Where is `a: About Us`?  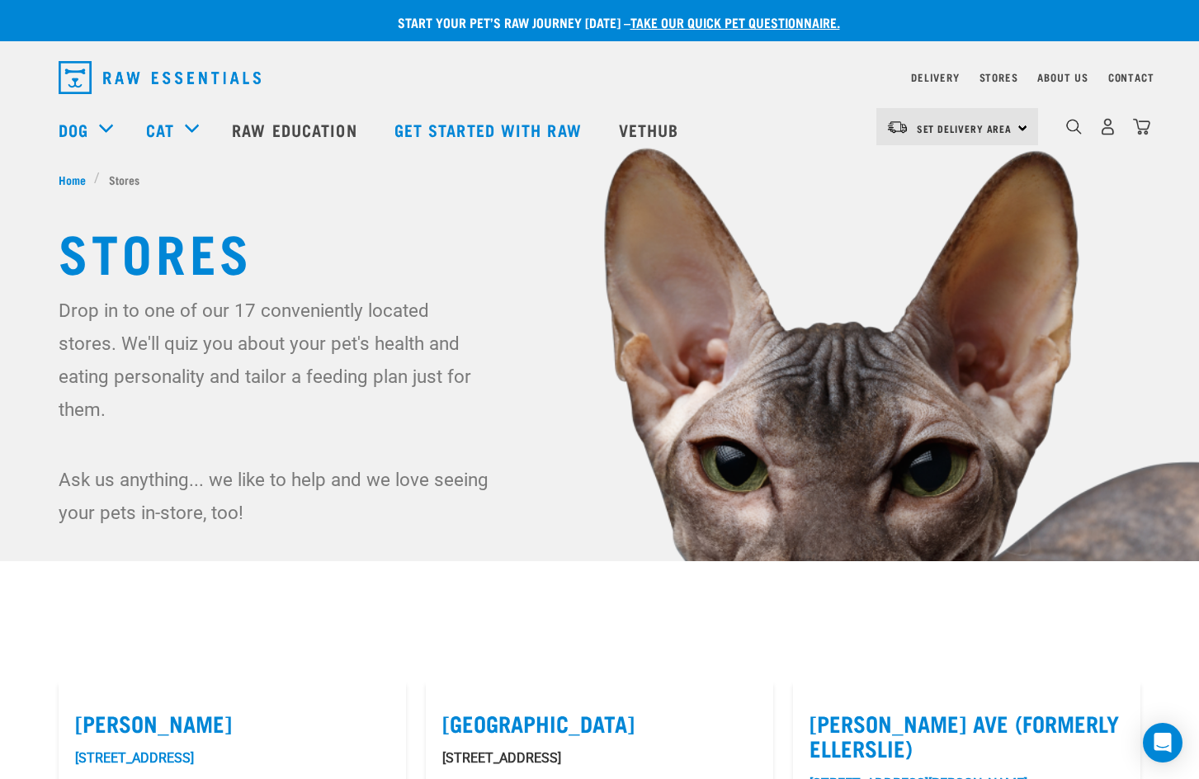 a: About Us is located at coordinates (1062, 77).